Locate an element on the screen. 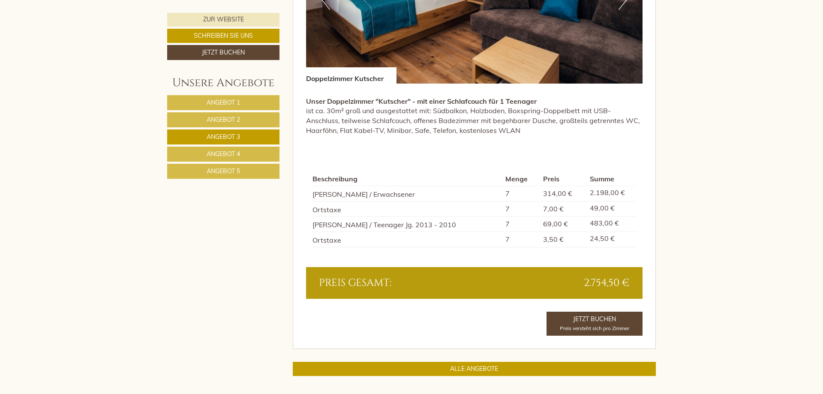  td: 24,50 € is located at coordinates (611, 240).